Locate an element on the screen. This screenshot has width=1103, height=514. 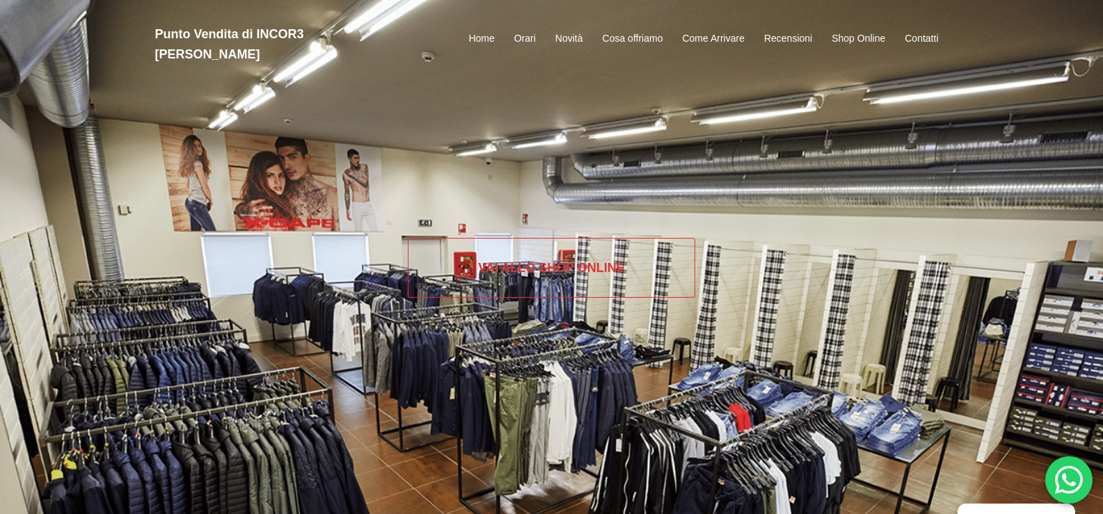
a: Home is located at coordinates (481, 39).